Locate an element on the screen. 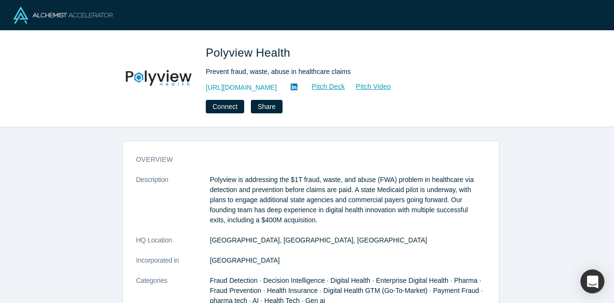 Image resolution: width=614 pixels, height=303 pixels. button: Connect is located at coordinates (225, 107).